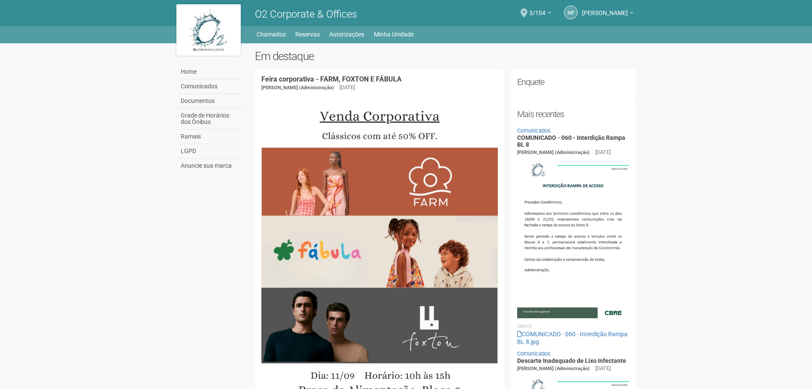 The width and height of the screenshot is (812, 389). Describe the element at coordinates (347, 34) in the screenshot. I see `a: Autorizações` at that location.